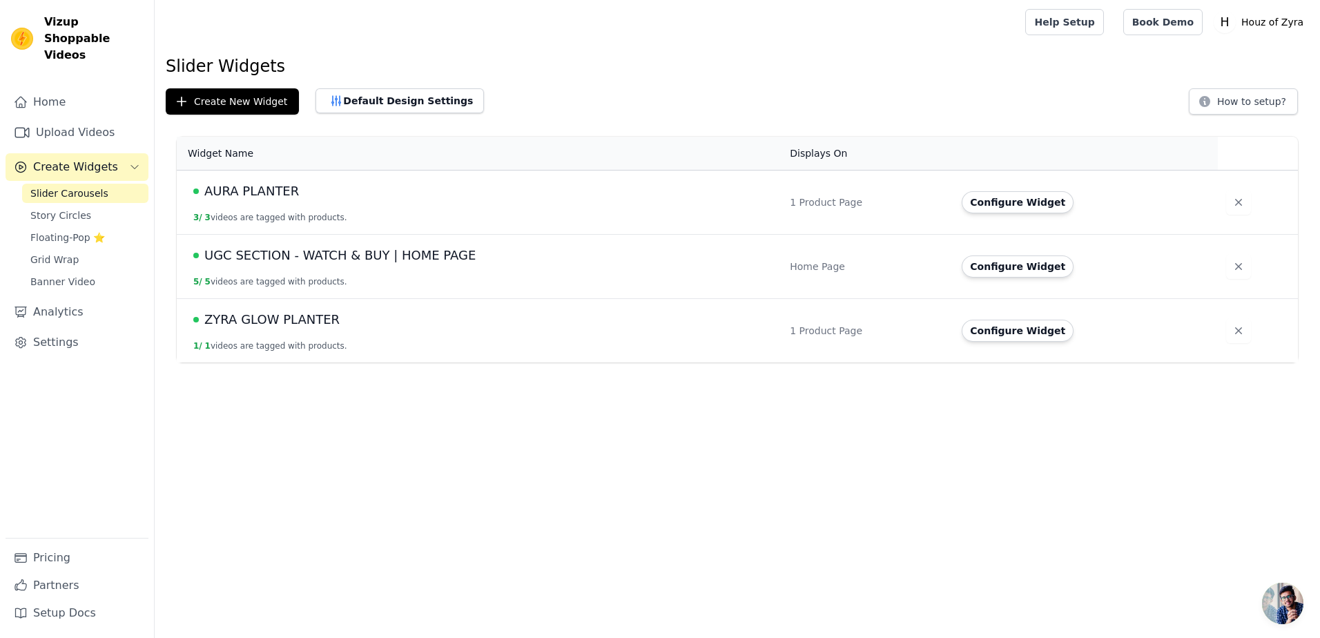 Image resolution: width=1320 pixels, height=638 pixels. Describe the element at coordinates (63, 282) in the screenshot. I see `span: Banner Video` at that location.